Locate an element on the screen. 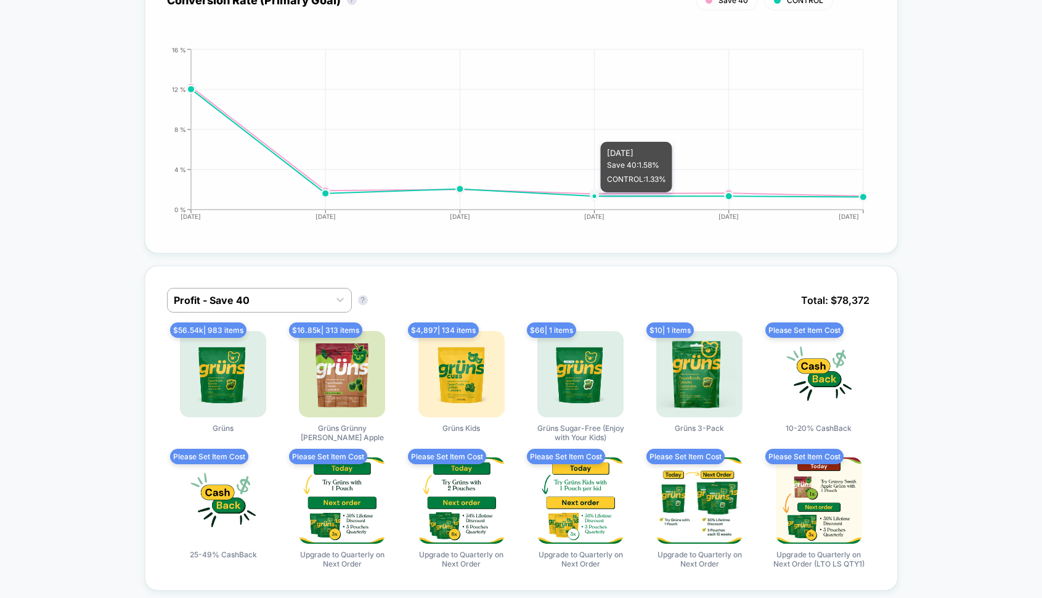 This screenshot has height=598, width=1042. span: Grüns 3-Pack is located at coordinates (699, 428).